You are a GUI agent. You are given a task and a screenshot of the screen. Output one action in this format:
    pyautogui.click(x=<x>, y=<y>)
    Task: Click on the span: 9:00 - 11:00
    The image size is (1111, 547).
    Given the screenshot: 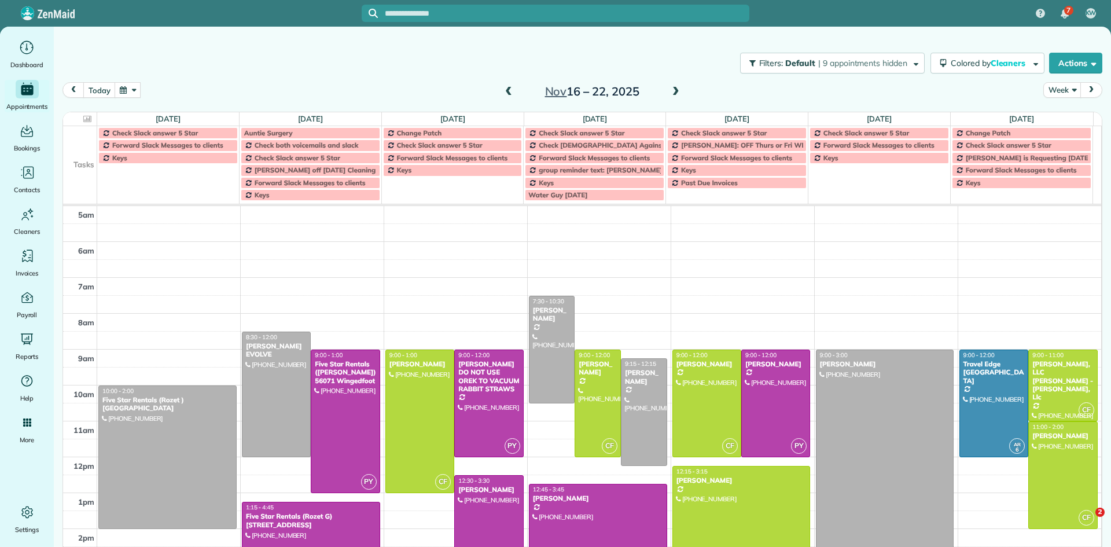 What is the action you would take?
    pyautogui.click(x=1048, y=355)
    